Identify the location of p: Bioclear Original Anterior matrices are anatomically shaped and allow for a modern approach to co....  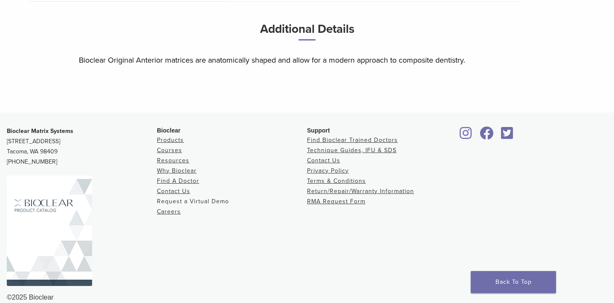
(307, 60).